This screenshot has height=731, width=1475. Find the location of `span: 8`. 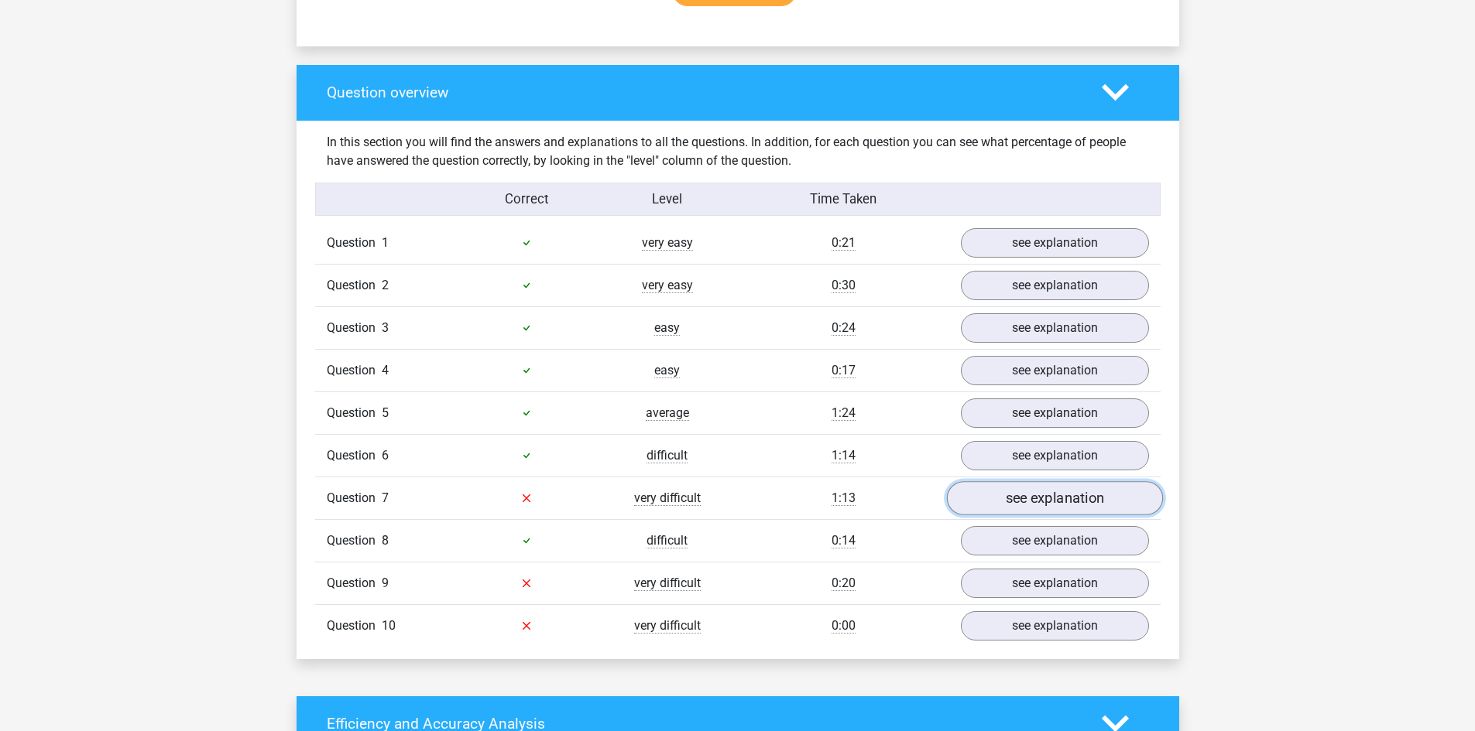

span: 8 is located at coordinates (385, 540).